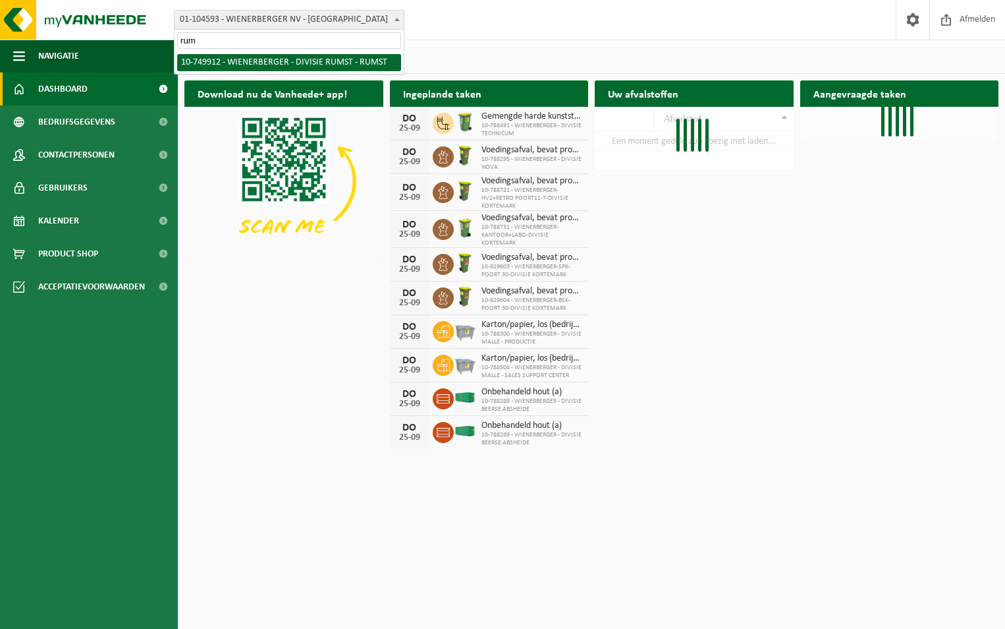  What do you see at coordinates (532, 271) in the screenshot?
I see `span: 10-929603 - WIENERBERGER-SPK-POORT 30-DIVISIE KORTEMARK` at bounding box center [532, 271].